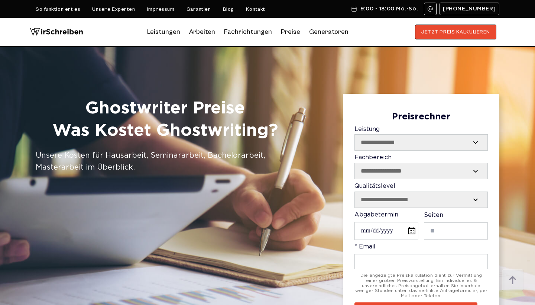 This screenshot has height=305, width=535. What do you see at coordinates (421, 261) in the screenshot?
I see `input: * Email` at bounding box center [421, 261].